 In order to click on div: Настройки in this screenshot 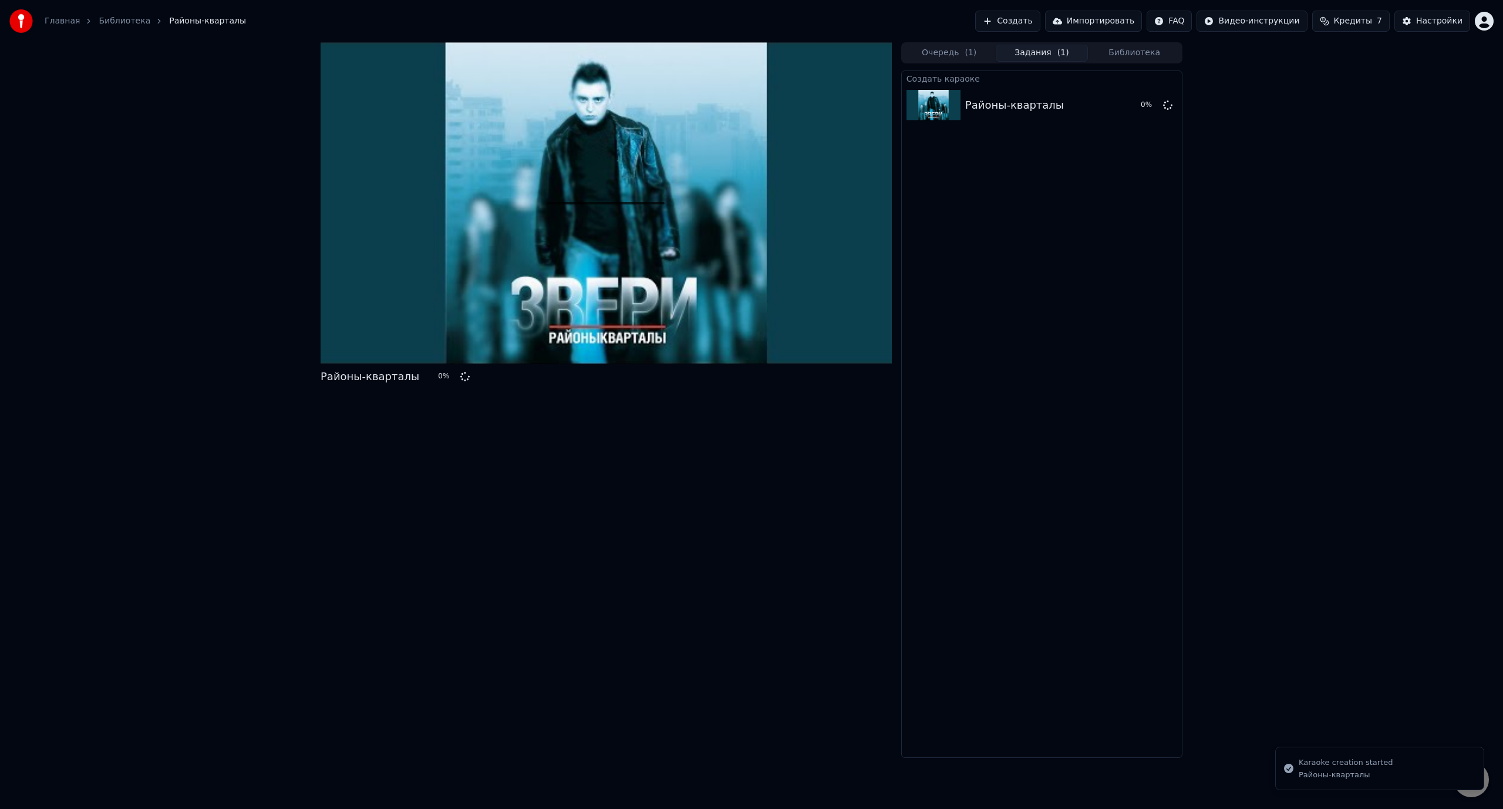, I will do `click(1439, 21)`.